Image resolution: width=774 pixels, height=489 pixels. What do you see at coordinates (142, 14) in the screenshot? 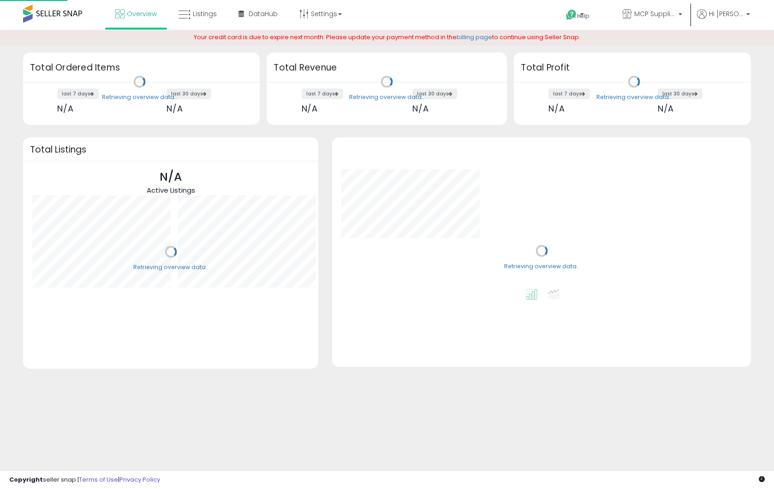
I see `span: Overview` at bounding box center [142, 14].